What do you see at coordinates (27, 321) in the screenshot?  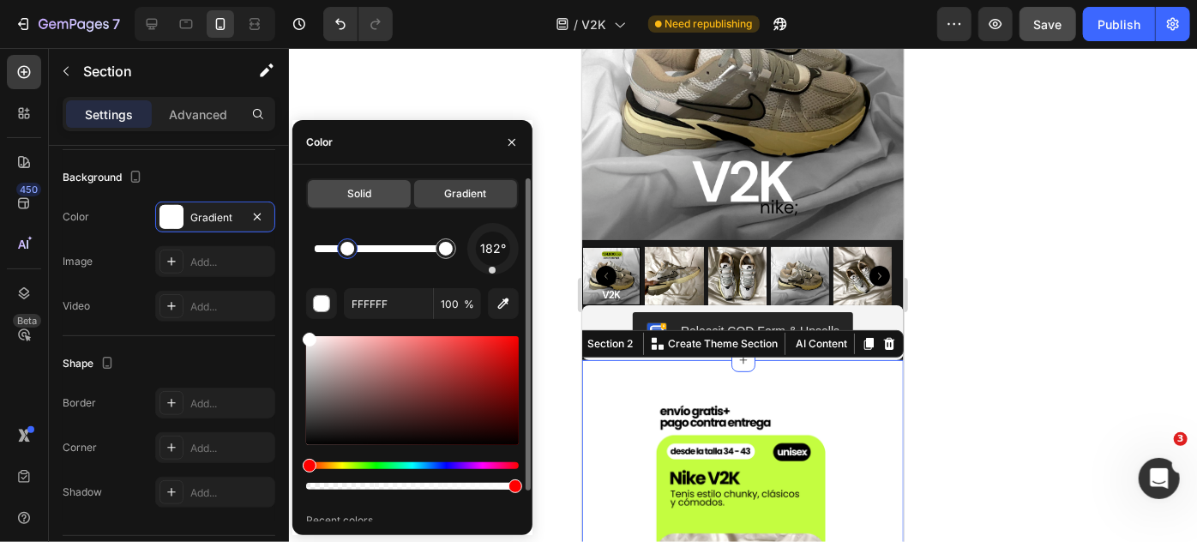 I see `div: Beta` at bounding box center [27, 321].